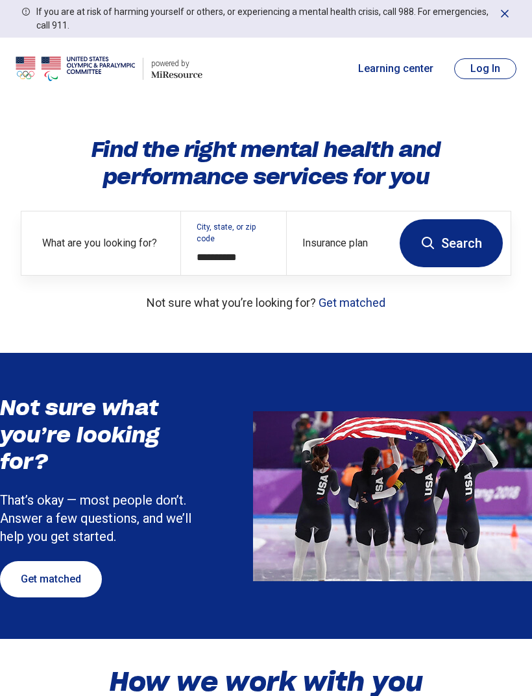  I want to click on a: USOPCpowered by, so click(109, 69).